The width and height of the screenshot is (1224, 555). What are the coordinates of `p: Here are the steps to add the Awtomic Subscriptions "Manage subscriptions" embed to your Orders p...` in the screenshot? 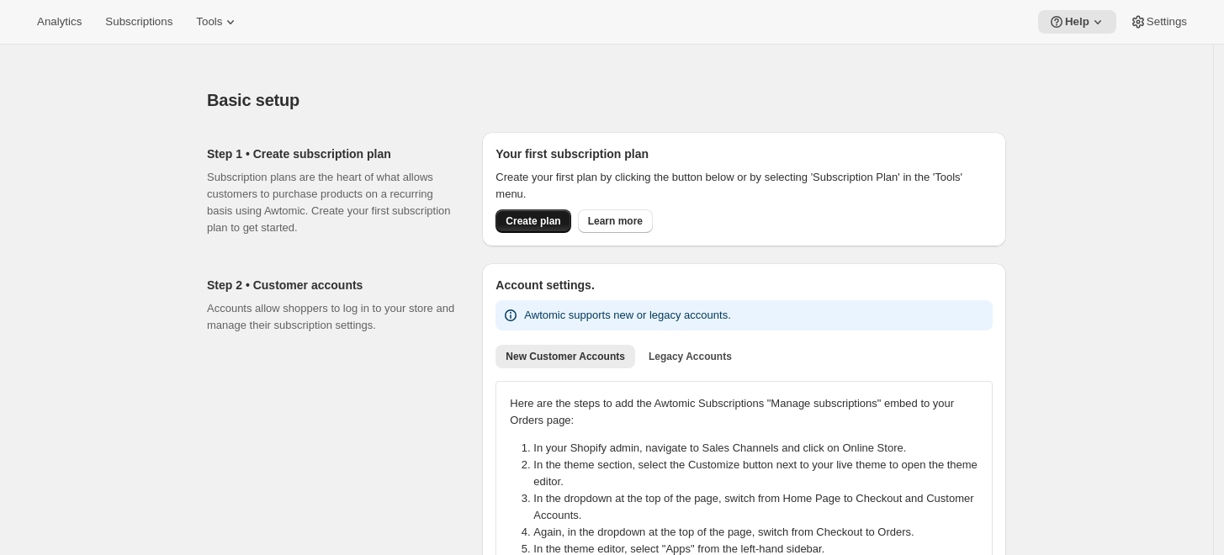 It's located at (743, 412).